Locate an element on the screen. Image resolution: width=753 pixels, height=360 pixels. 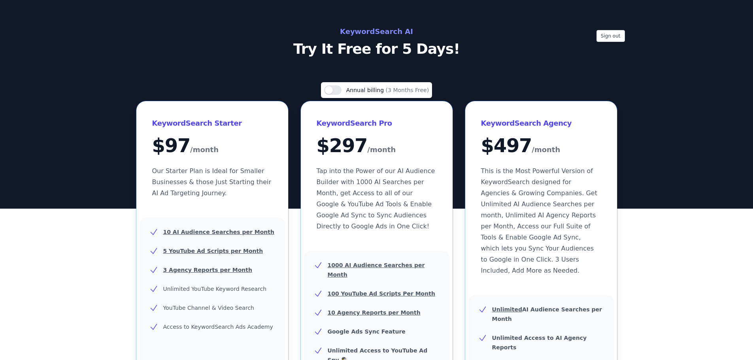
u: 1000 AI Audience Searches per Month is located at coordinates (376, 270).